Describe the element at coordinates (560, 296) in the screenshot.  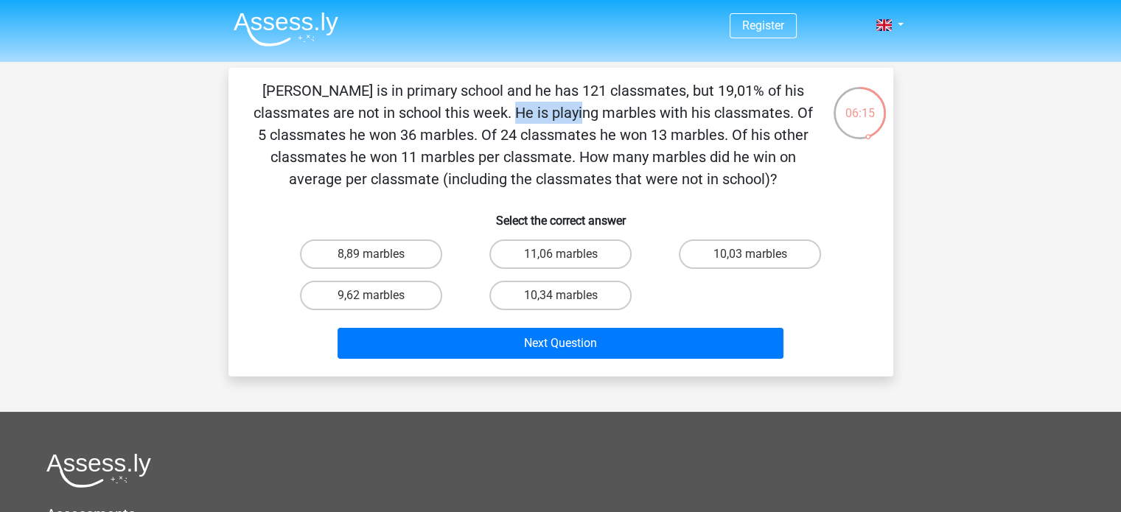
I see `label: 10,34 marbles` at that location.